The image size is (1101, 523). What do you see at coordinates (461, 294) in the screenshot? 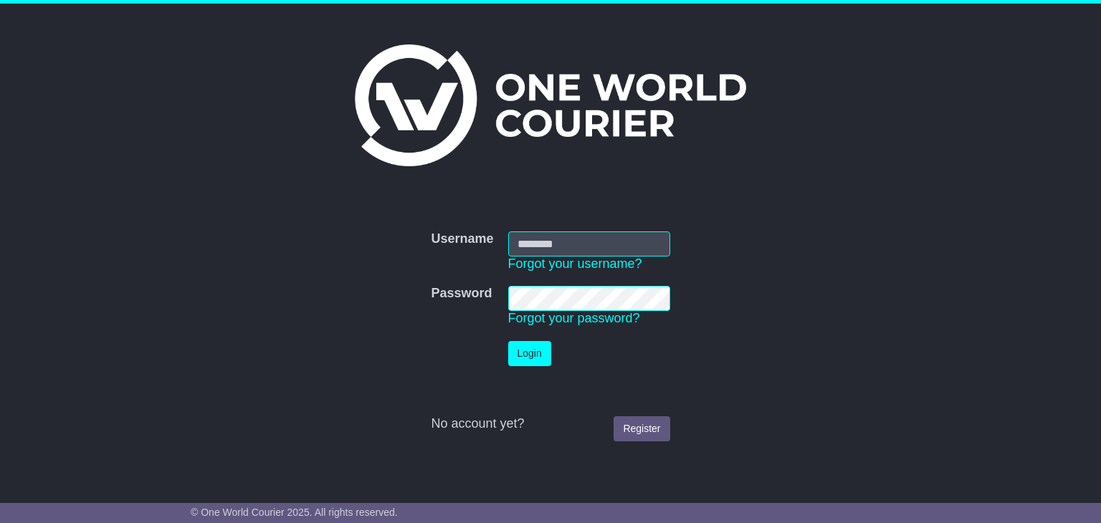
I see `label: Password` at bounding box center [461, 294].